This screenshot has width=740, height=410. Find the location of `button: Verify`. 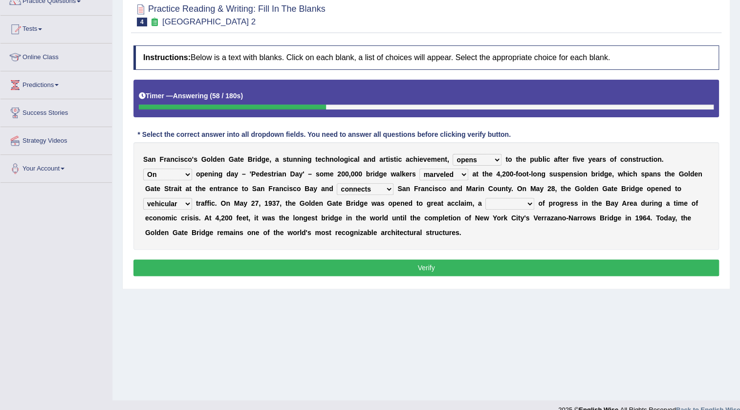

button: Verify is located at coordinates (426, 268).